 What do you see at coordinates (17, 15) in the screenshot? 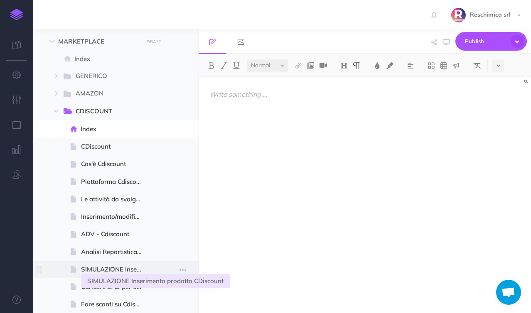
I see `img: logo-mark.svg` at bounding box center [17, 15].